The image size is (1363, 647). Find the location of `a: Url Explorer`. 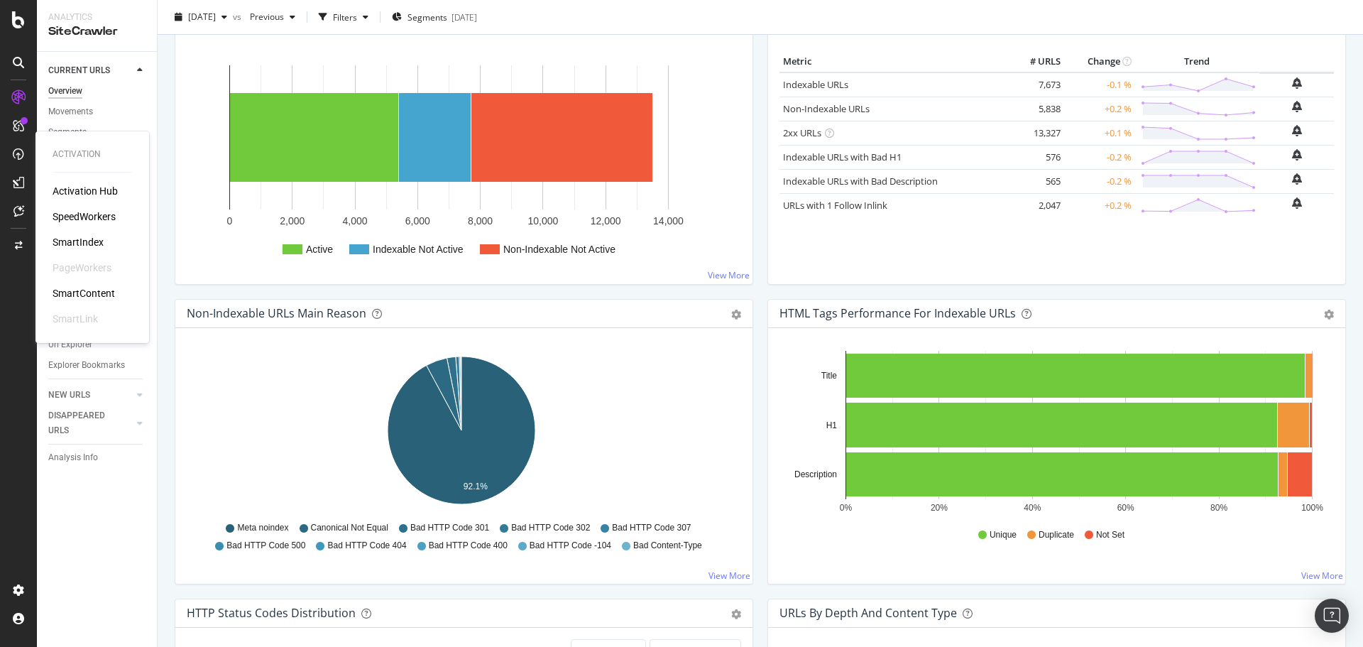

a: Url Explorer is located at coordinates (97, 344).